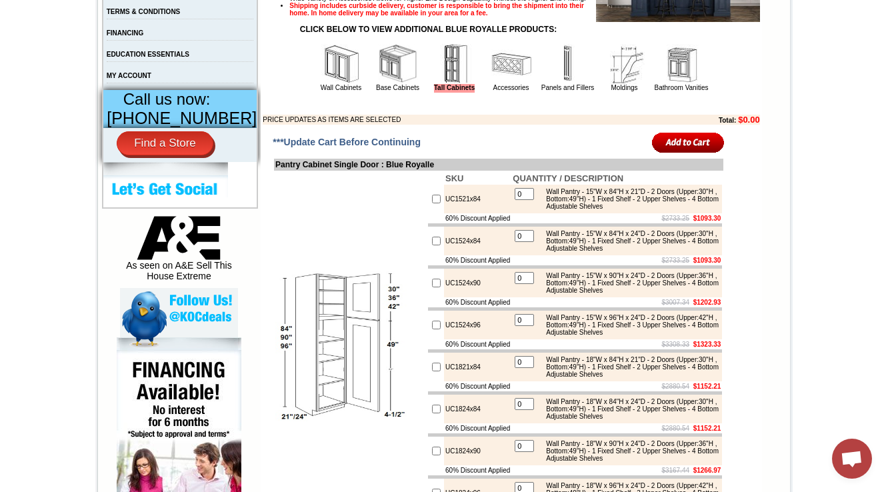  I want to click on a: Find a Store, so click(165, 143).